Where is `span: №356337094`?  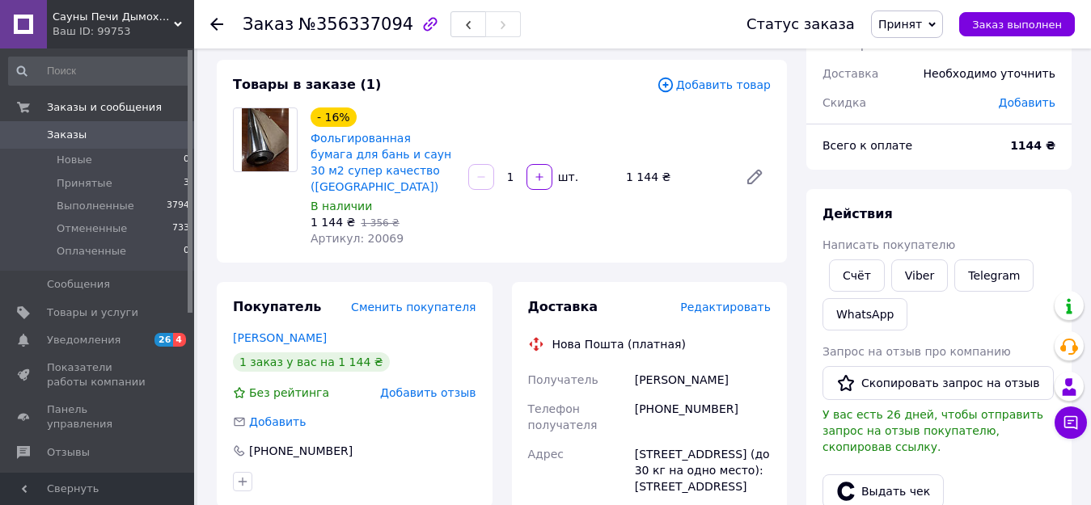 span: №356337094 is located at coordinates (356, 24).